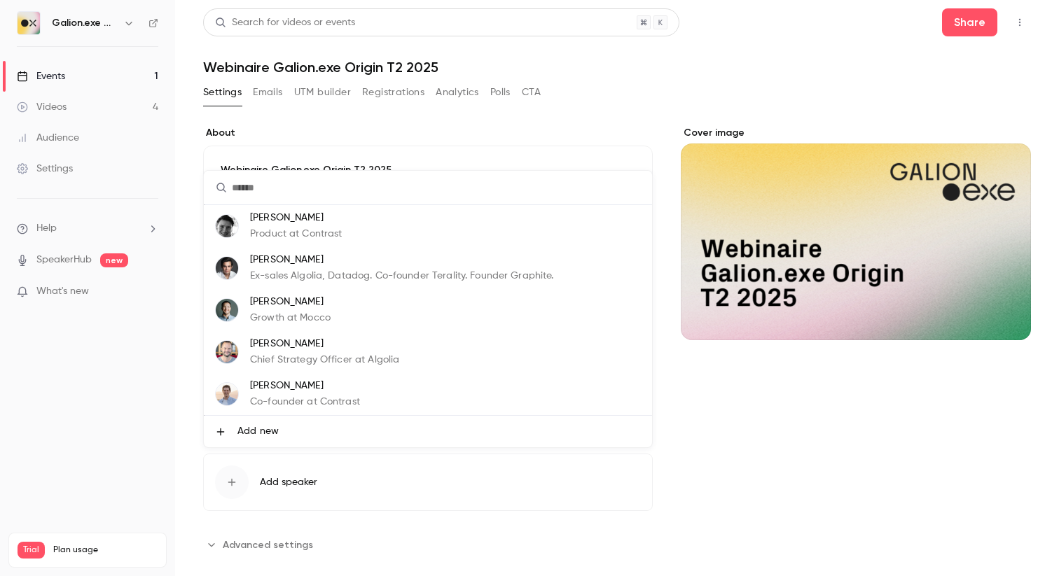 This screenshot has width=1059, height=576. Describe the element at coordinates (296, 234) in the screenshot. I see `p: Product at Contrast` at that location.